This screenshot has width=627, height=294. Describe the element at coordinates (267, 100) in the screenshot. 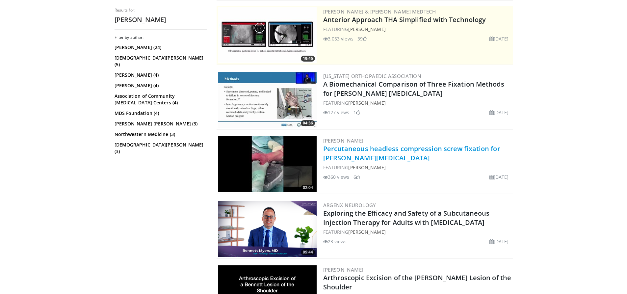

I see `img: f1ed3f9b-ac5f-4253-bceb-401459fc4346.300x170_q85_crop-smart_upscale.jpg` at that location.